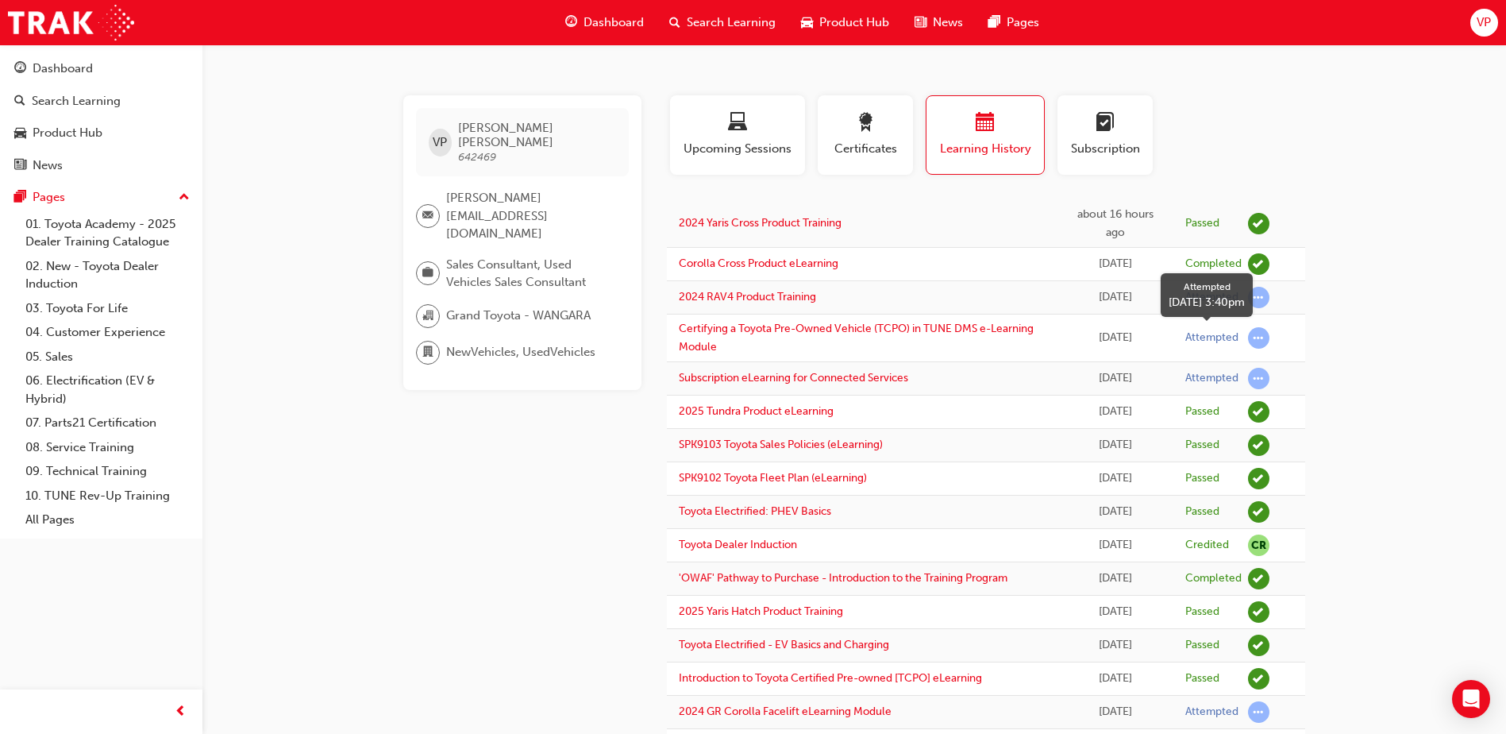  What do you see at coordinates (101, 117) in the screenshot?
I see `button: DashboardSearch LearningProduct HubNews` at bounding box center [101, 117].